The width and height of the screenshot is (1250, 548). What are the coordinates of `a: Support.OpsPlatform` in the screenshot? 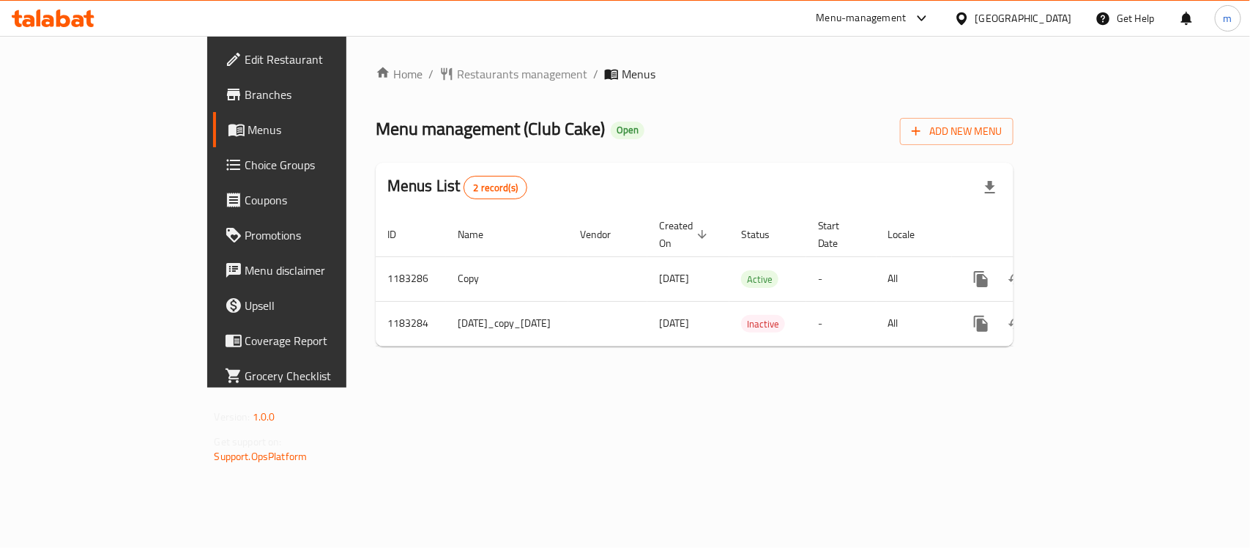 It's located at (261, 456).